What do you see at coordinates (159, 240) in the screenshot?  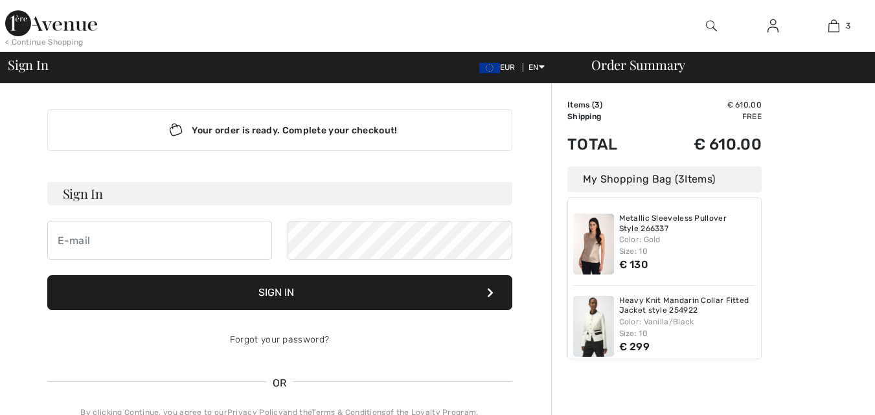 I see `input: E-mail` at bounding box center [159, 240].